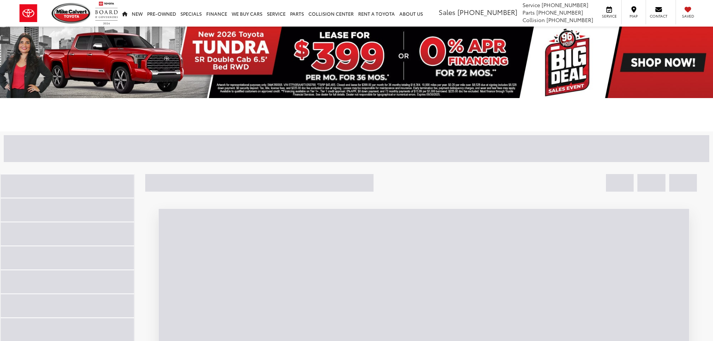 The image size is (713, 341). Describe the element at coordinates (688, 16) in the screenshot. I see `span: Saved` at that location.